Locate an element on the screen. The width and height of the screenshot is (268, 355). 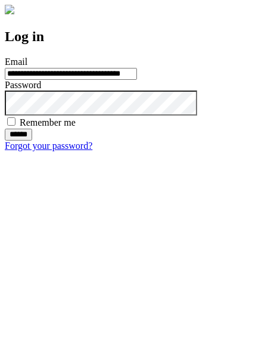
h2: Log in is located at coordinates (134, 36).